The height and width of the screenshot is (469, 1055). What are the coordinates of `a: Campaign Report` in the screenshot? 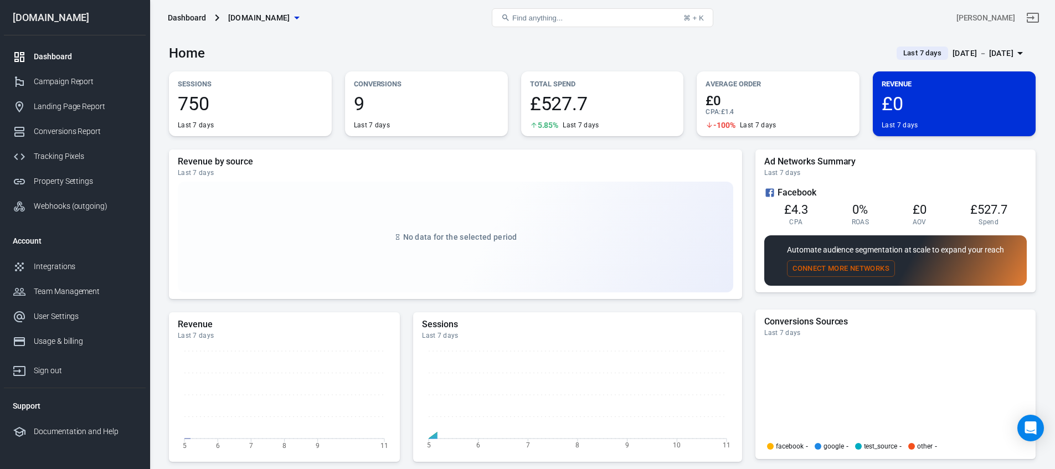 It's located at (75, 81).